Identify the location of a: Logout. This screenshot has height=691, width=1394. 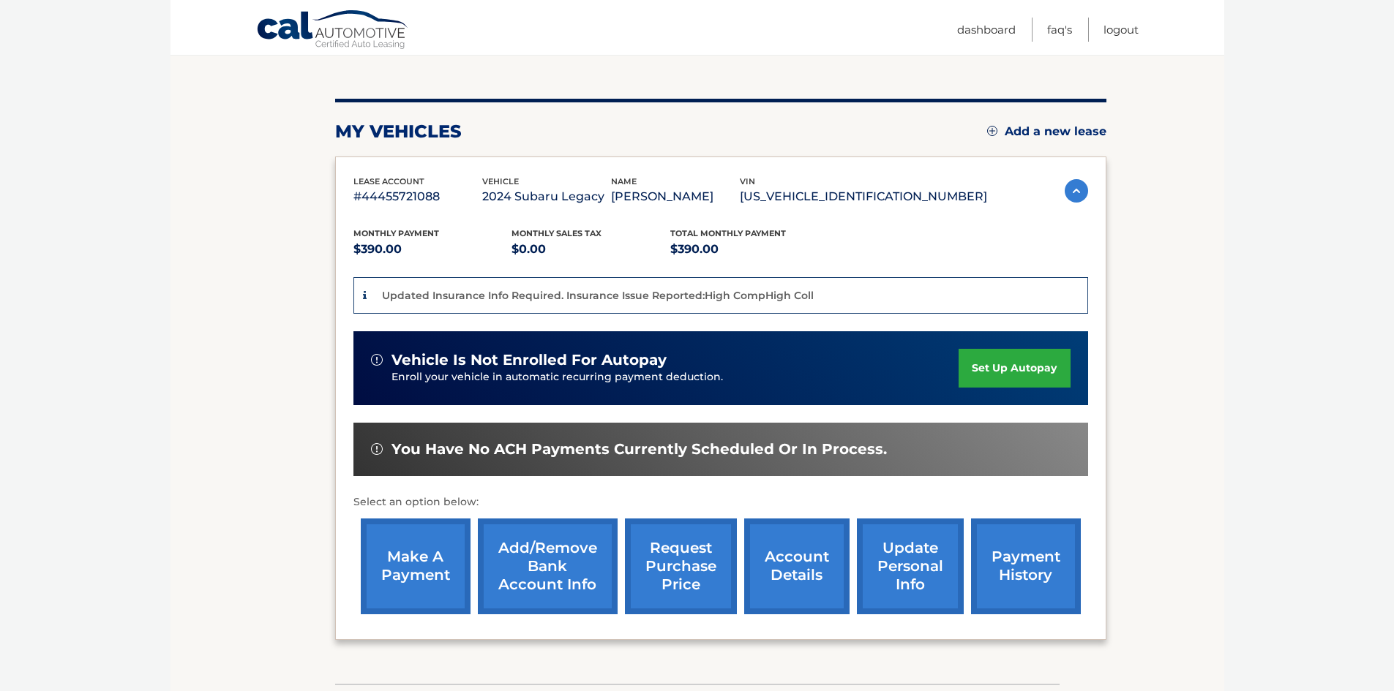
(1121, 29).